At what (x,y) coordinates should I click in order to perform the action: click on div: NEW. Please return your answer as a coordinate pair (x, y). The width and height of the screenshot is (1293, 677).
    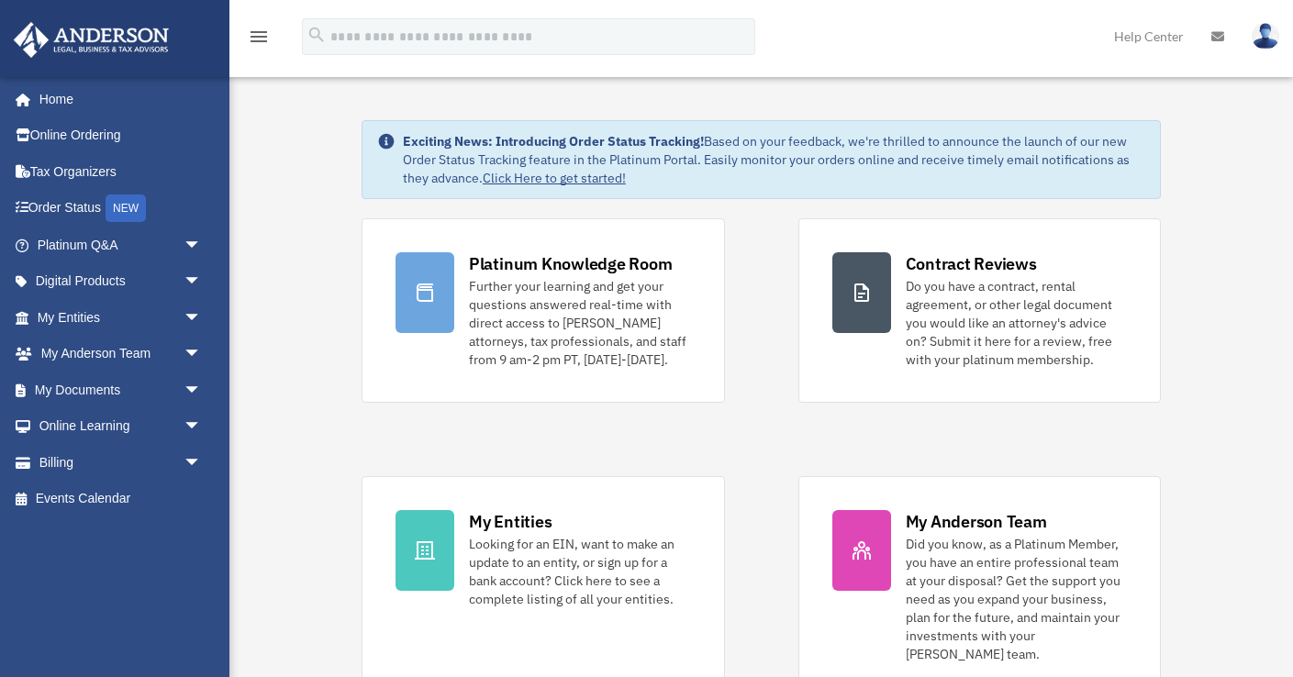
    Looking at the image, I should click on (126, 208).